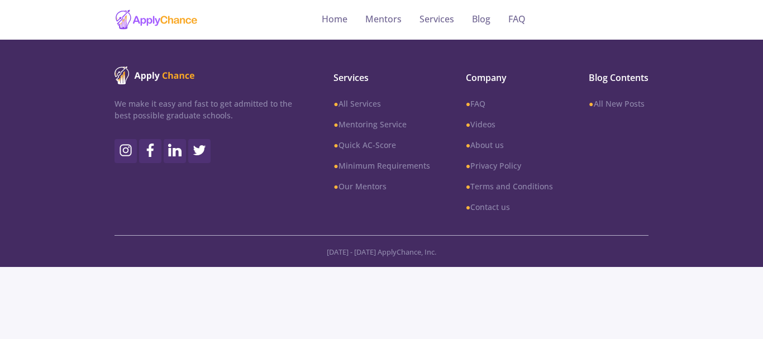 The image size is (763, 339). I want to click on a: ●Contact us, so click(509, 207).